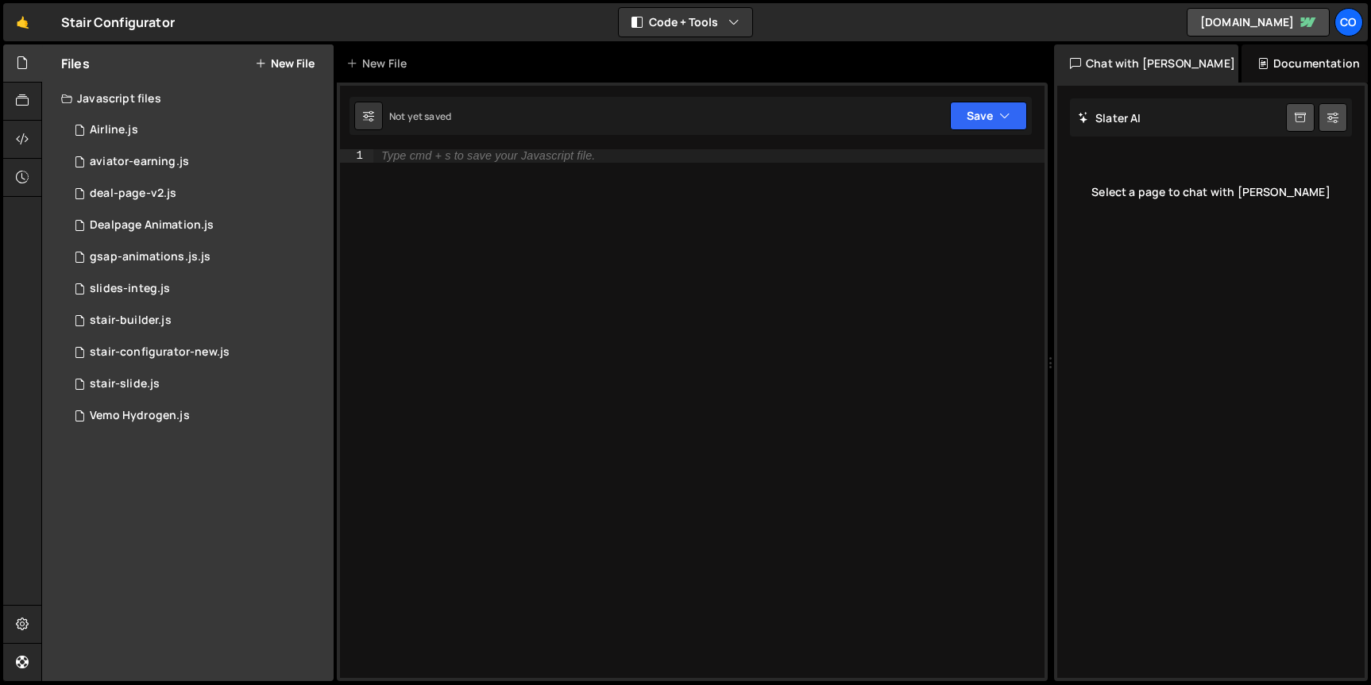 The height and width of the screenshot is (685, 1371). What do you see at coordinates (125, 384) in the screenshot?
I see `div: stair-slide.js` at bounding box center [125, 384].